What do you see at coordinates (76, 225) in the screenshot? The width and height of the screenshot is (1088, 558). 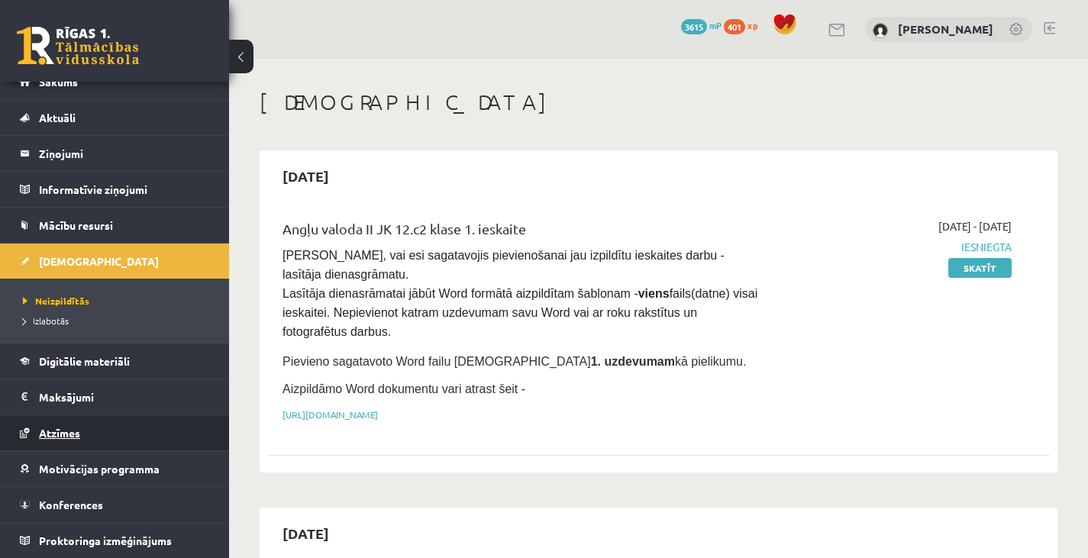 I see `span: Mācību resursi` at bounding box center [76, 225].